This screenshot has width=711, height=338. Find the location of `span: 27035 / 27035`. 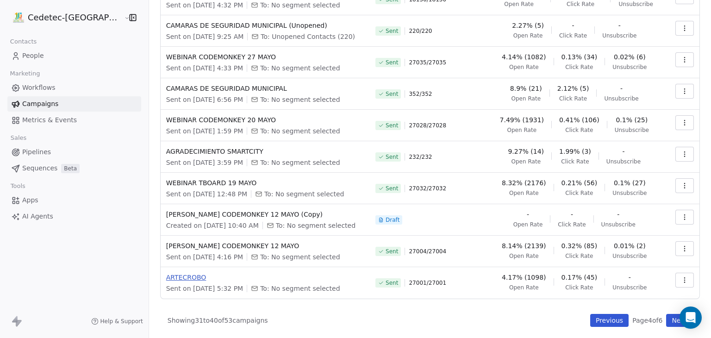

span: 27035 / 27035 is located at coordinates (427, 63).